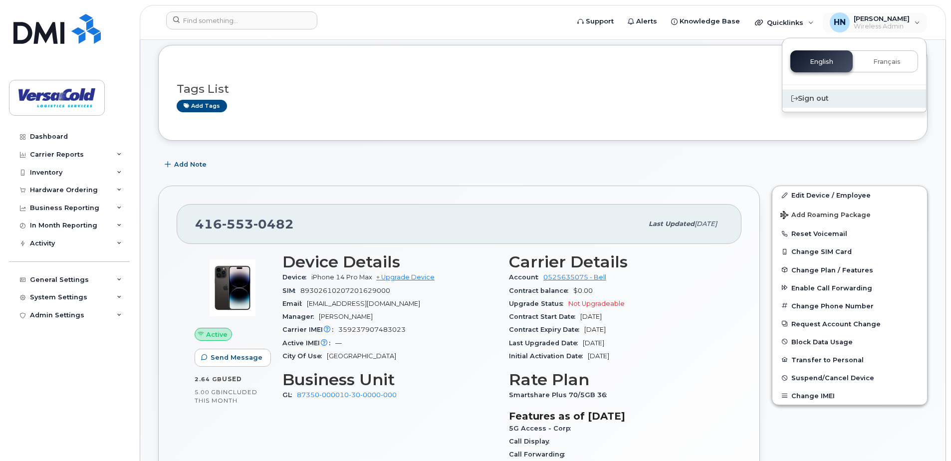 Image resolution: width=951 pixels, height=461 pixels. I want to click on span: Contract Start Date, so click(544, 316).